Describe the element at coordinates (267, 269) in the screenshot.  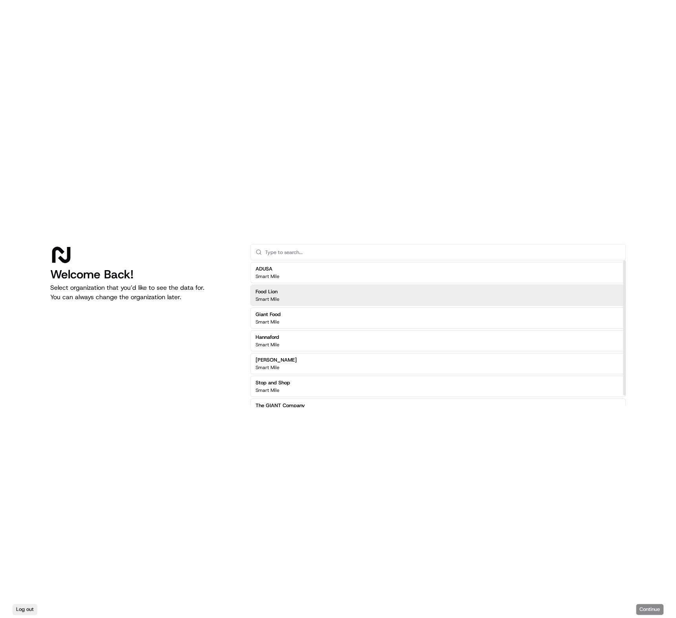
I see `h2: ADUSA` at that location.